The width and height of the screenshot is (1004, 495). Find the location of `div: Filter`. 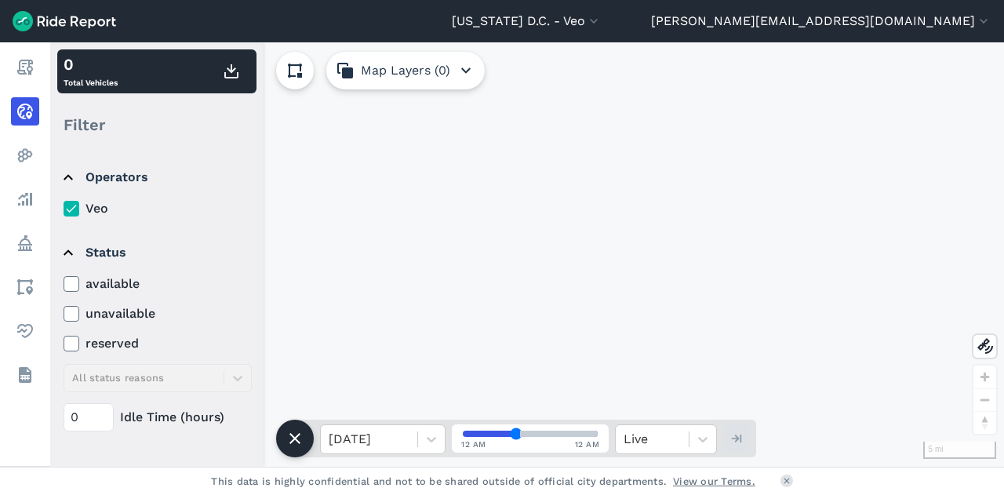

div: Filter is located at coordinates (157, 125).